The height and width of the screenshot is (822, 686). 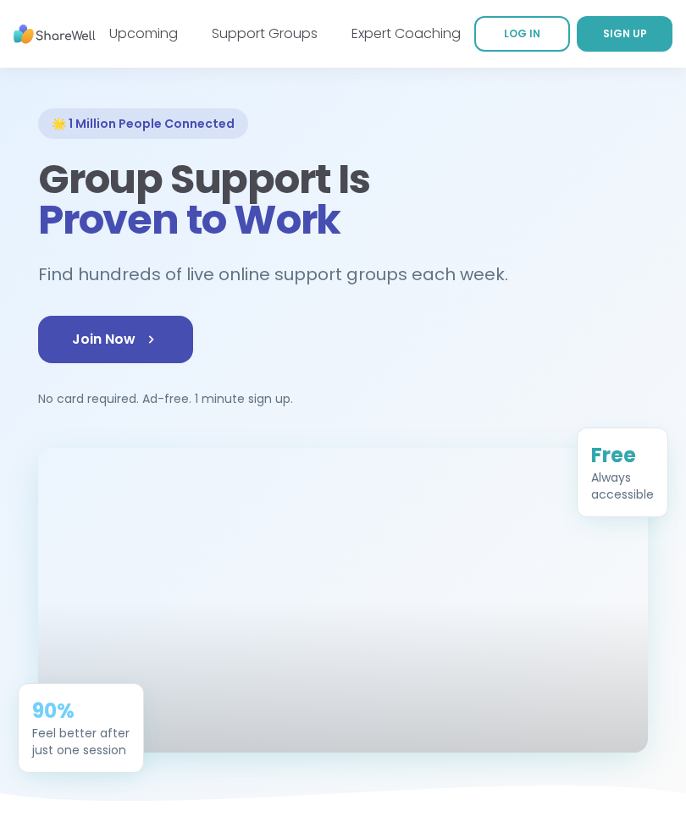 I want to click on span: Join Now, so click(x=115, y=339).